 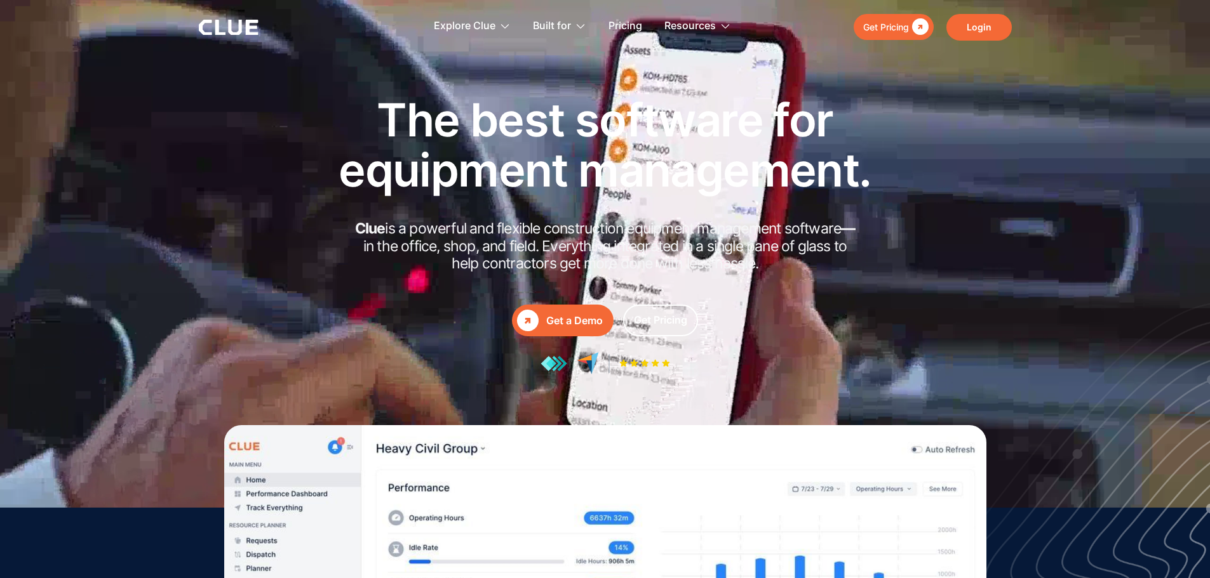 What do you see at coordinates (660, 321) in the screenshot?
I see `a: Get Pricing` at bounding box center [660, 321].